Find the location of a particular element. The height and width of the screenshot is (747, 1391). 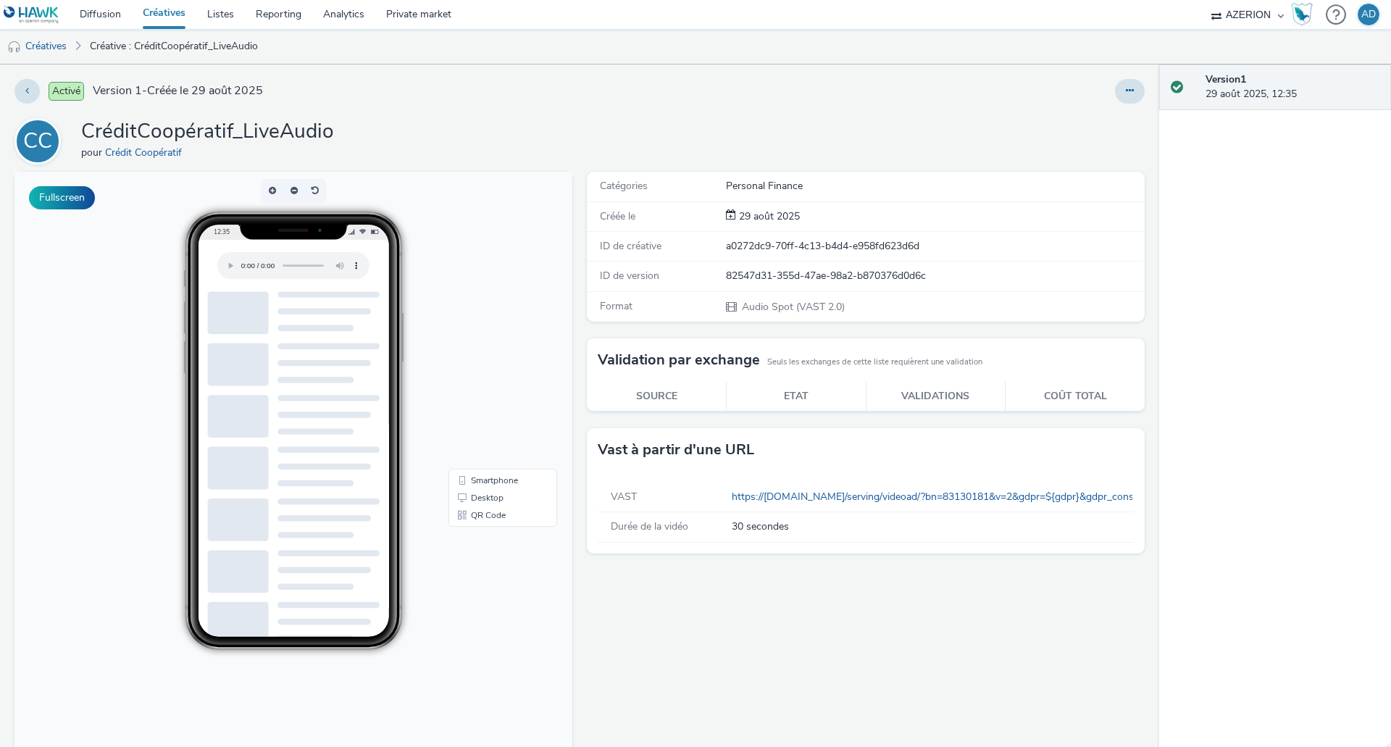

th: Validations is located at coordinates (935, 396).